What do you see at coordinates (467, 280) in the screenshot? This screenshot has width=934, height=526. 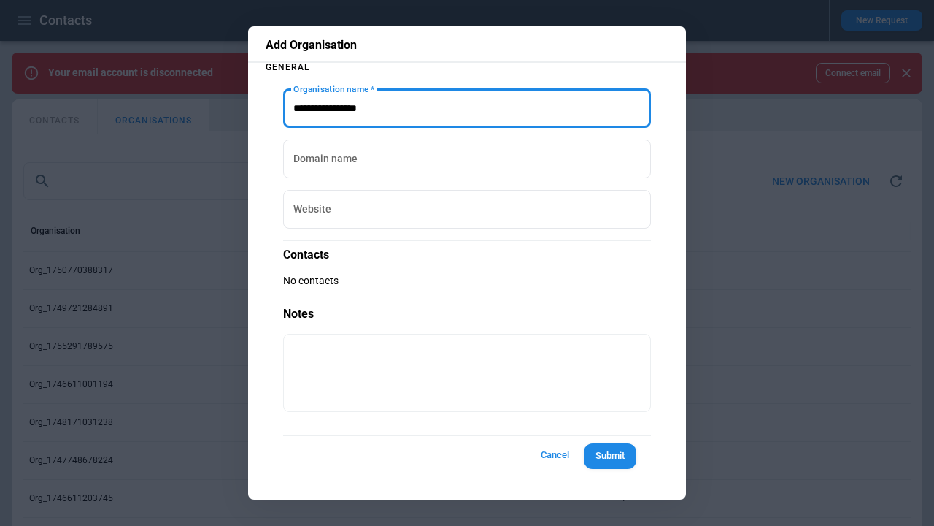 I see `p: No contacts` at bounding box center [467, 280].